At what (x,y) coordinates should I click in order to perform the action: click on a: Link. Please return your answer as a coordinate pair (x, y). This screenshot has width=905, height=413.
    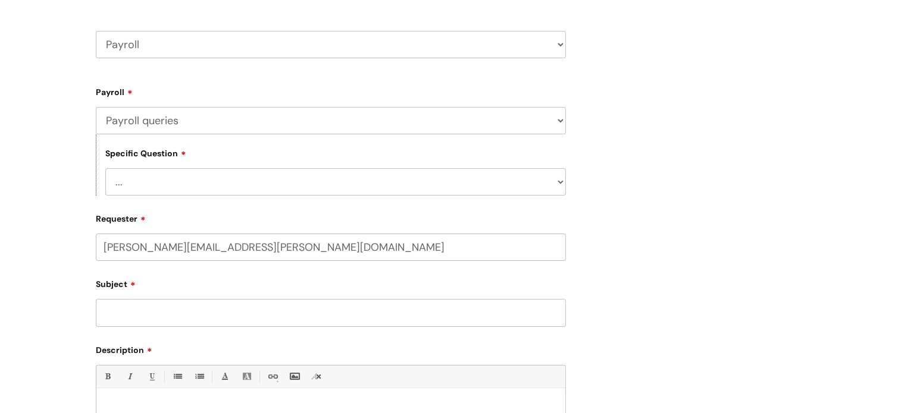
    Looking at the image, I should click on (272, 377).